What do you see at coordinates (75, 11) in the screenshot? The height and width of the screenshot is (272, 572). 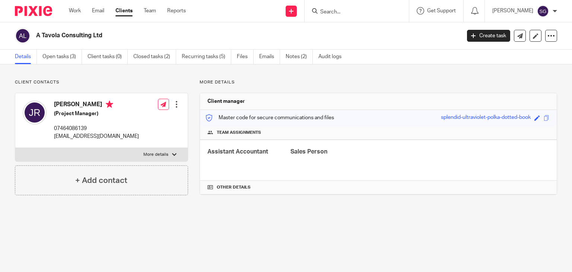 I see `a: Work` at bounding box center [75, 11].